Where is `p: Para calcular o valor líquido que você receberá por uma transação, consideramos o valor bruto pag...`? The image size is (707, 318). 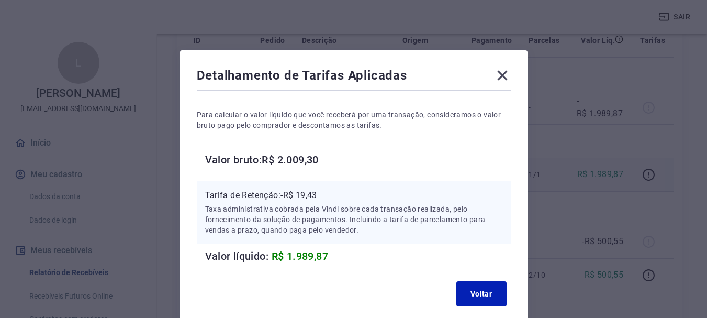 p: Para calcular o valor líquido que você receberá por uma transação, consideramos o valor bruto pag... is located at coordinates (354, 120).